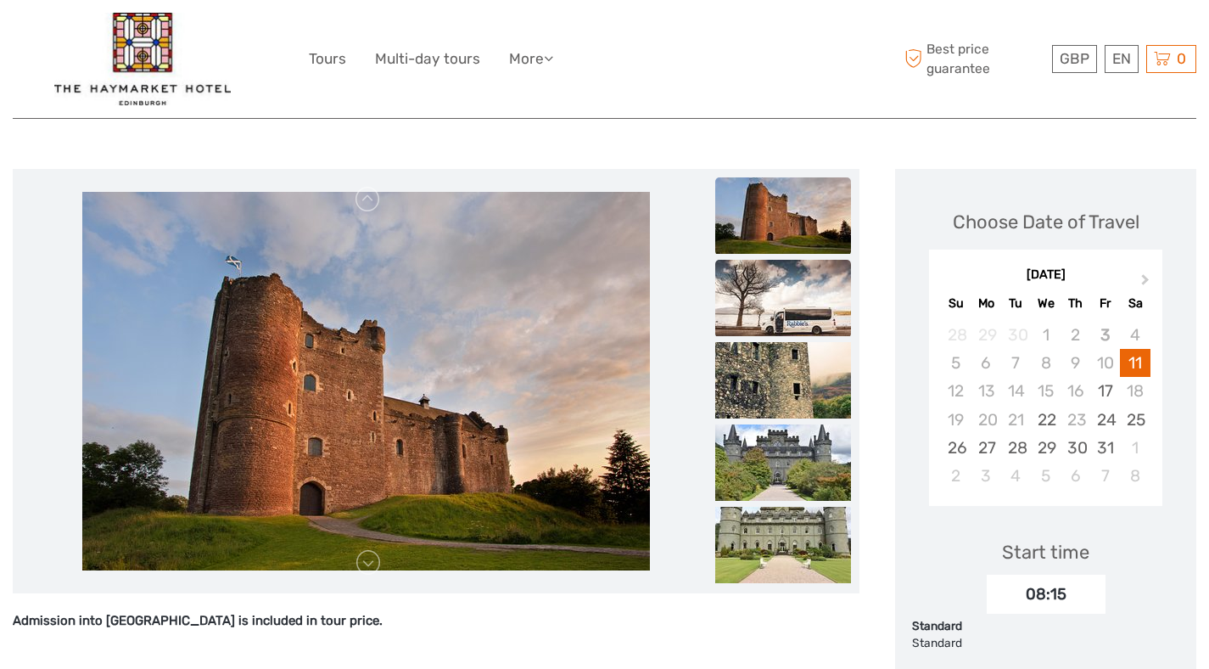  Describe the element at coordinates (1045, 334) in the screenshot. I see `div: Not available Wednesday, October 1st, 2025` at that location.